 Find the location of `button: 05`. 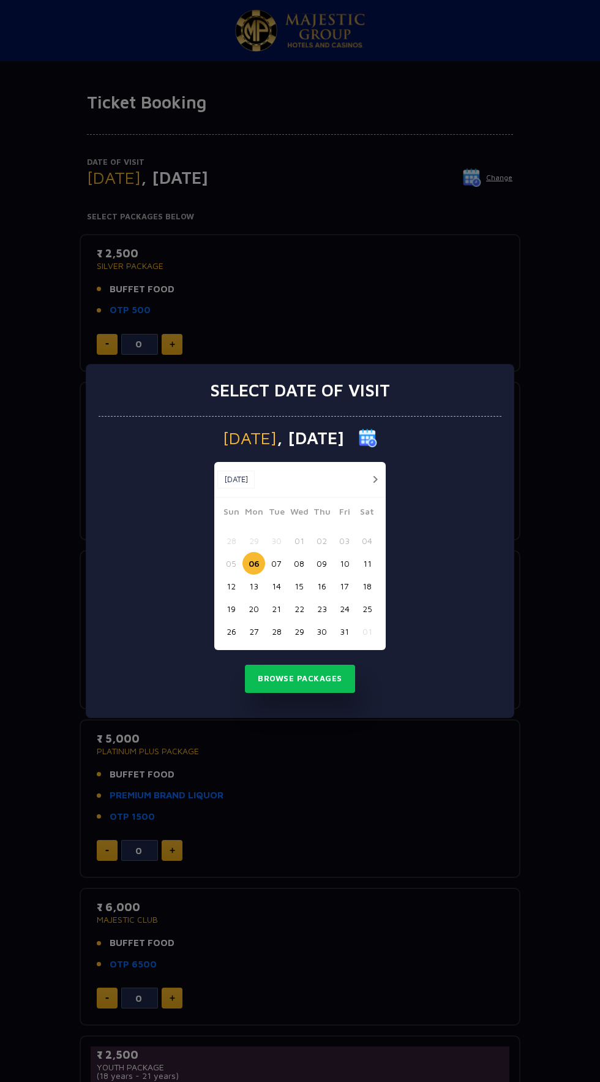

button: 05 is located at coordinates (231, 563).